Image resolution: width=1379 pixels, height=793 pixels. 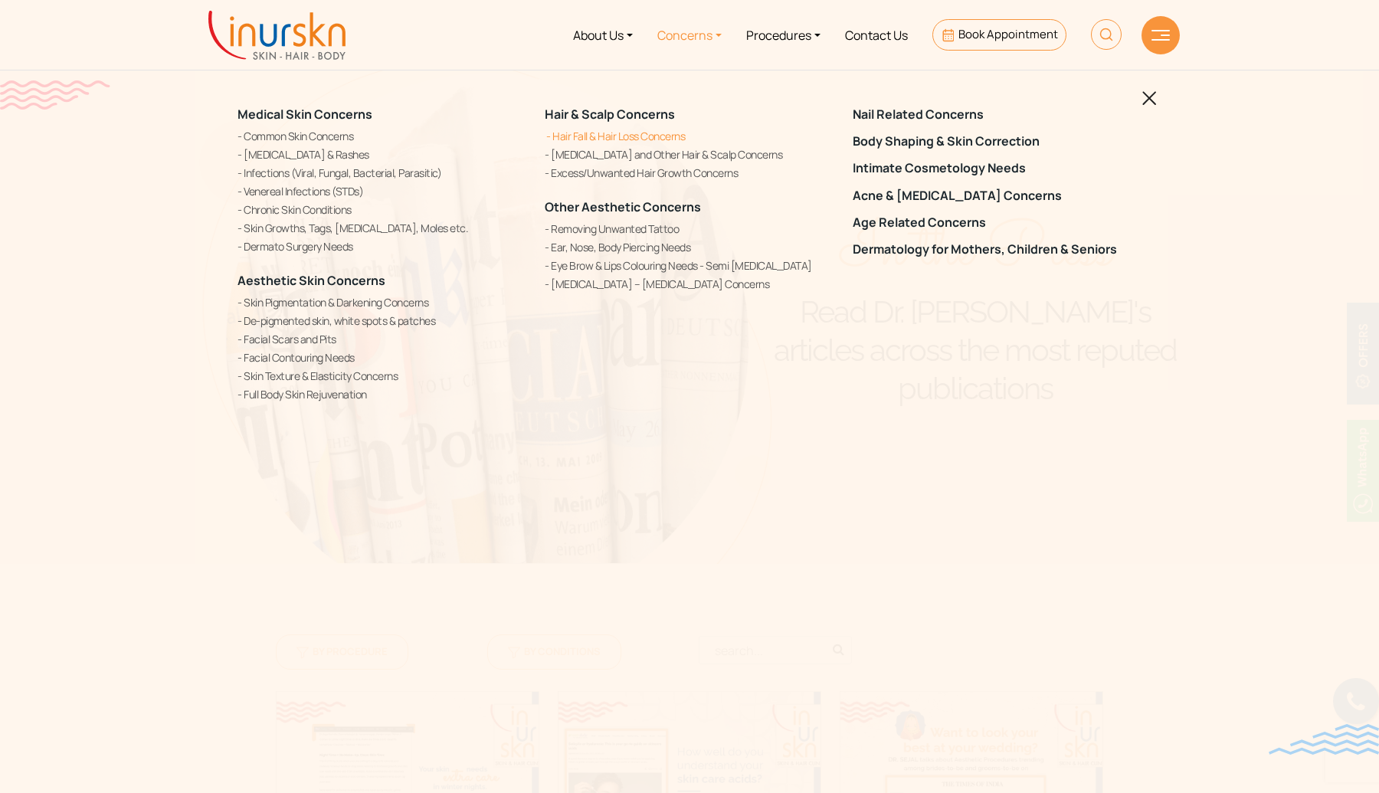 What do you see at coordinates (381, 339) in the screenshot?
I see `a: Facial Scars and Pits` at bounding box center [381, 339].